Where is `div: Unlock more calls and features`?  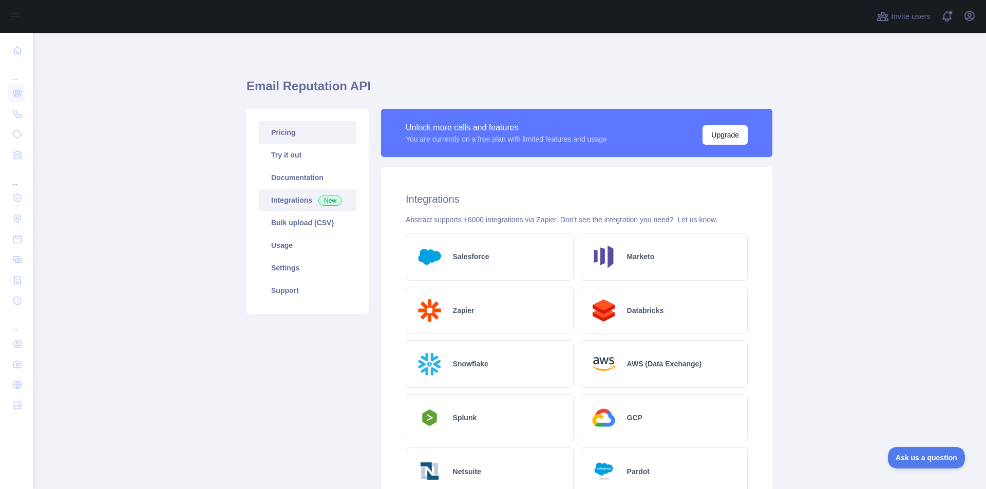
div: Unlock more calls and features is located at coordinates (506, 128).